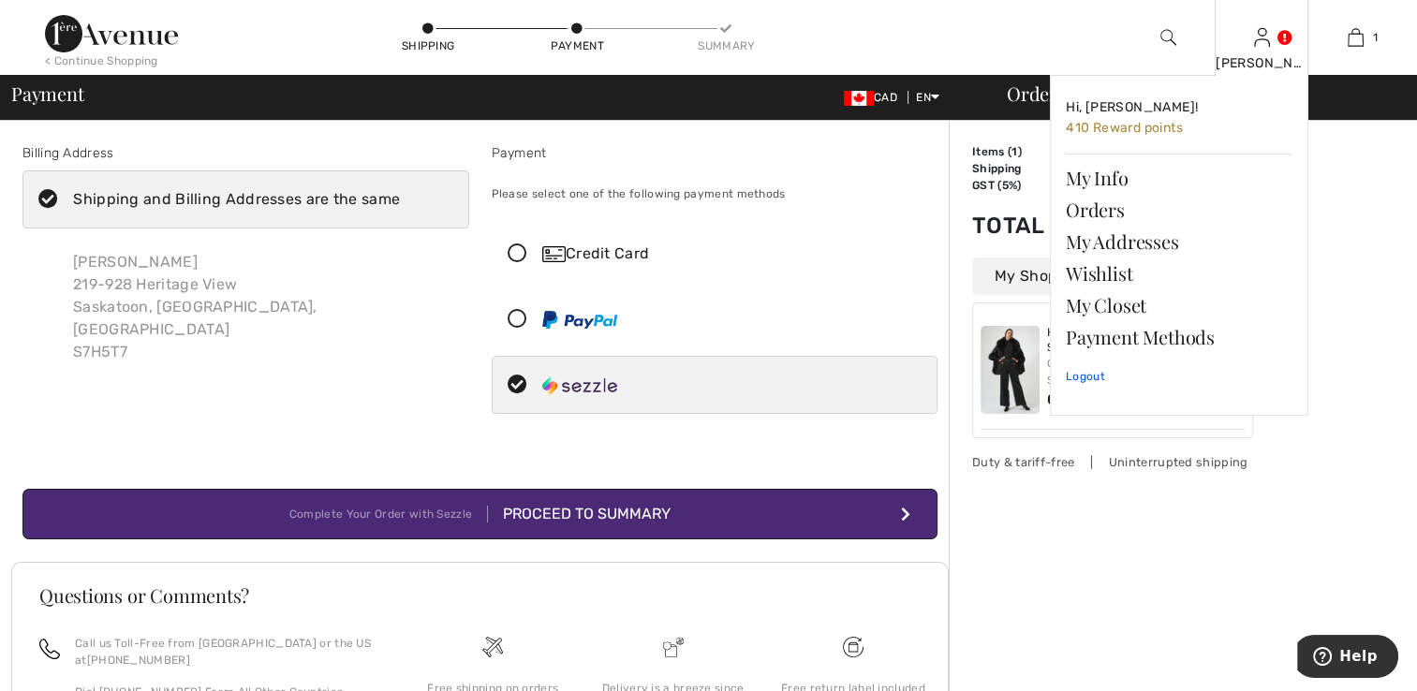 Image resolution: width=1417 pixels, height=691 pixels. I want to click on div: Proceed to Summary, so click(579, 514).